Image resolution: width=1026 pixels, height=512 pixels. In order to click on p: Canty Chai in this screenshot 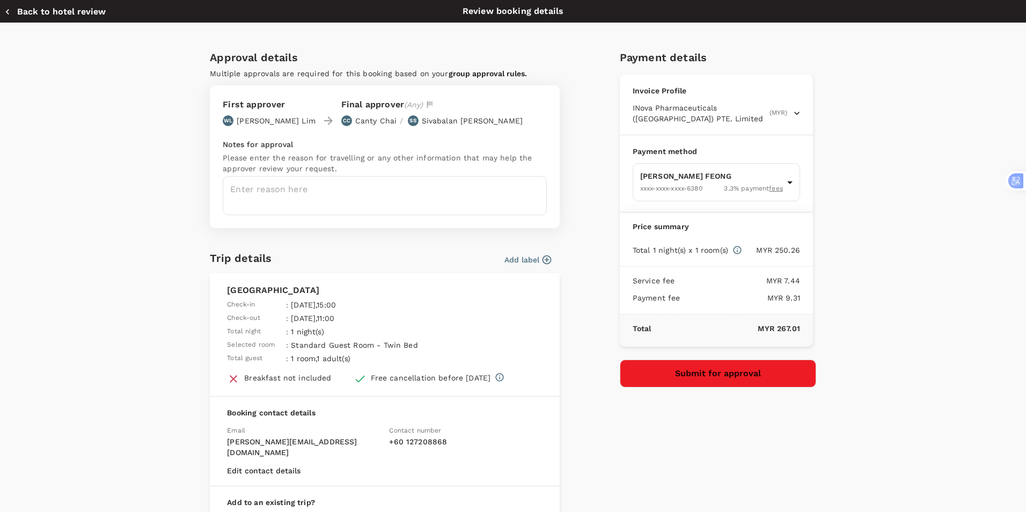, I will do `click(376, 121)`.